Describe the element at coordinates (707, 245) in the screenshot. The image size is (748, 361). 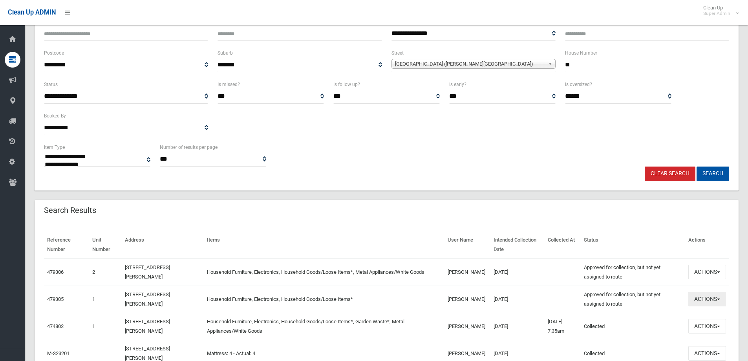
I see `th: Actions` at that location.